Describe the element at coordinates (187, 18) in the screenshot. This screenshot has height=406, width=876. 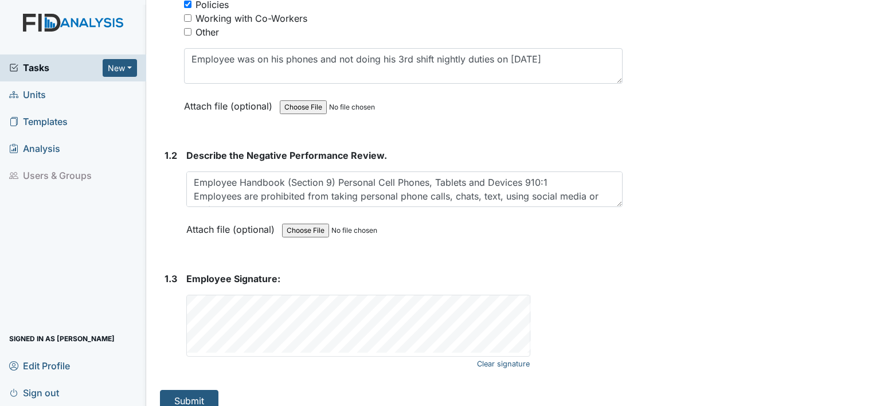
I see `input: Working with Co-Workers` at that location.